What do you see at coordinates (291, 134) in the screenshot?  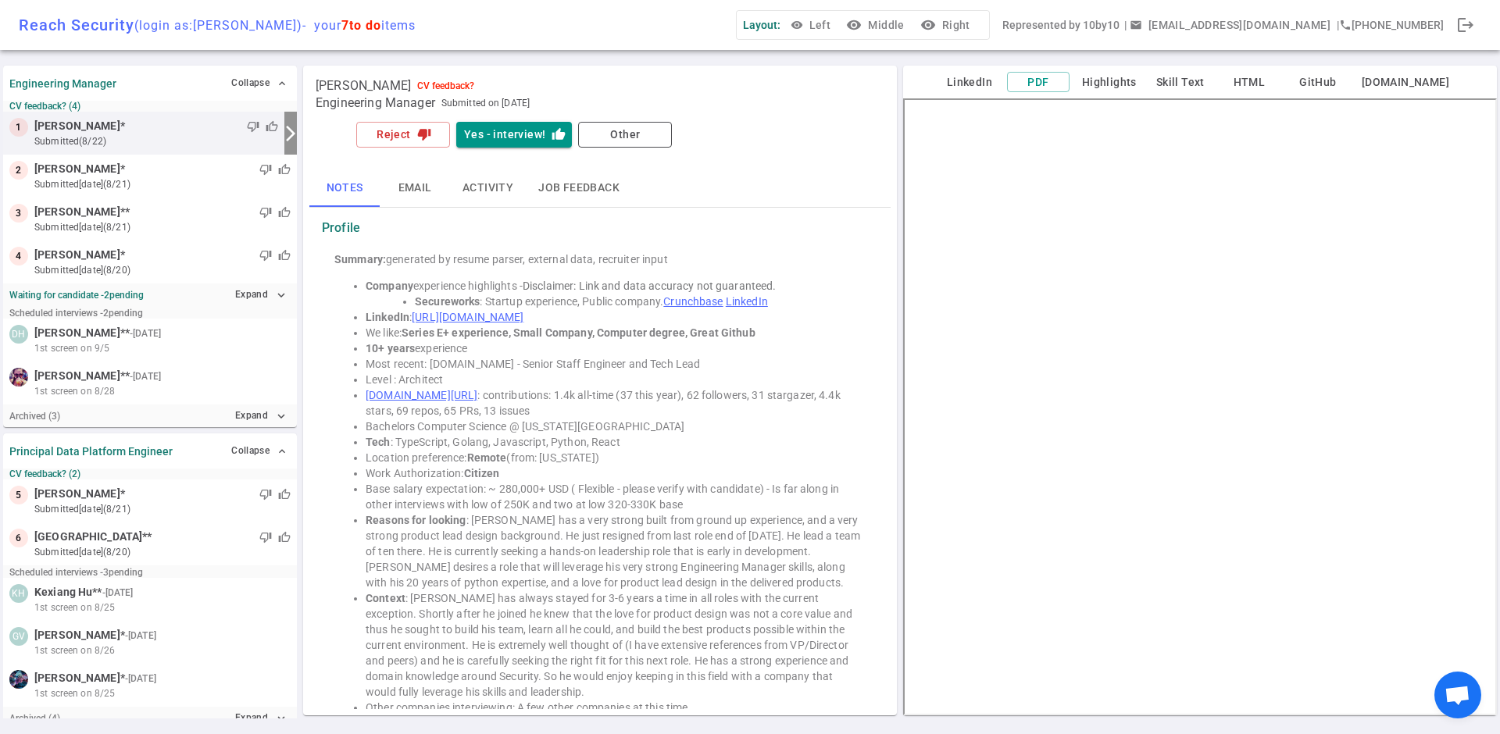 I see `i: arrow_forward_ios` at bounding box center [291, 134].